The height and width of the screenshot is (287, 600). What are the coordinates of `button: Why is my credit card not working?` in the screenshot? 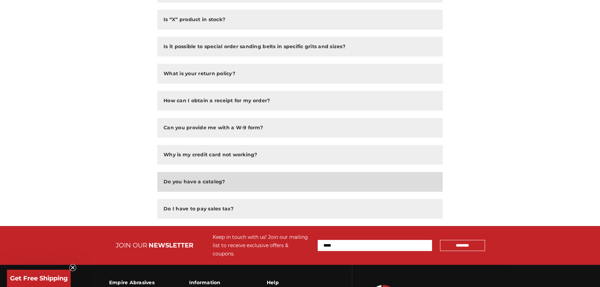 It's located at (300, 155).